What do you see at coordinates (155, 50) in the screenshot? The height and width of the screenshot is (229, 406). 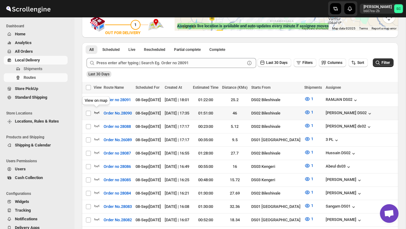 I see `span: Rescheduled` at bounding box center [155, 50].